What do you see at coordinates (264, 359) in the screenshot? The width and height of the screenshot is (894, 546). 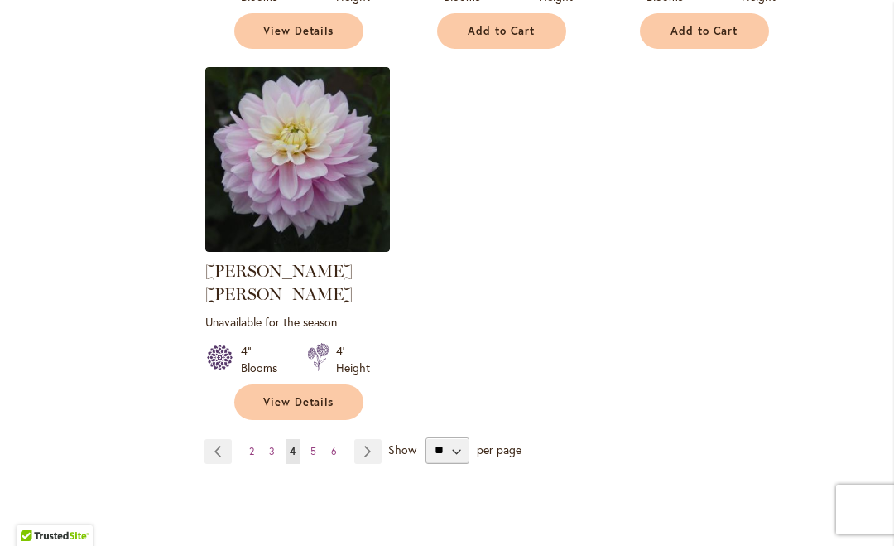 I see `div: 4" Blooms` at bounding box center [264, 359].